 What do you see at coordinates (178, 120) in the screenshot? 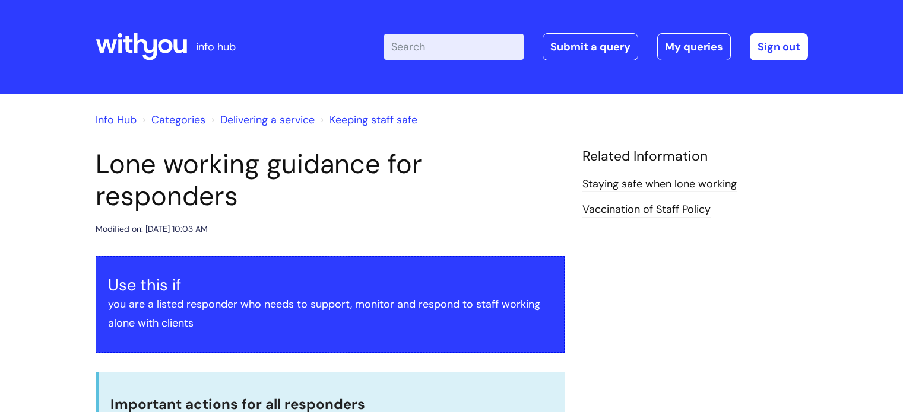
I see `a: Categories` at bounding box center [178, 120].